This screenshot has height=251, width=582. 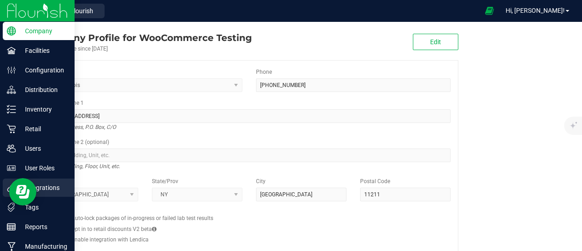 What do you see at coordinates (249, 155) in the screenshot?
I see `input: Suite, Building, Unit, etc.` at bounding box center [249, 155].